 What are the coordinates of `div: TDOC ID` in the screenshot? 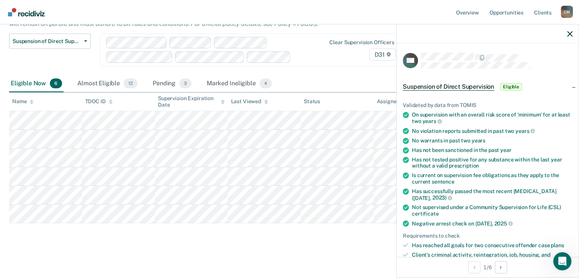 It's located at (99, 101).